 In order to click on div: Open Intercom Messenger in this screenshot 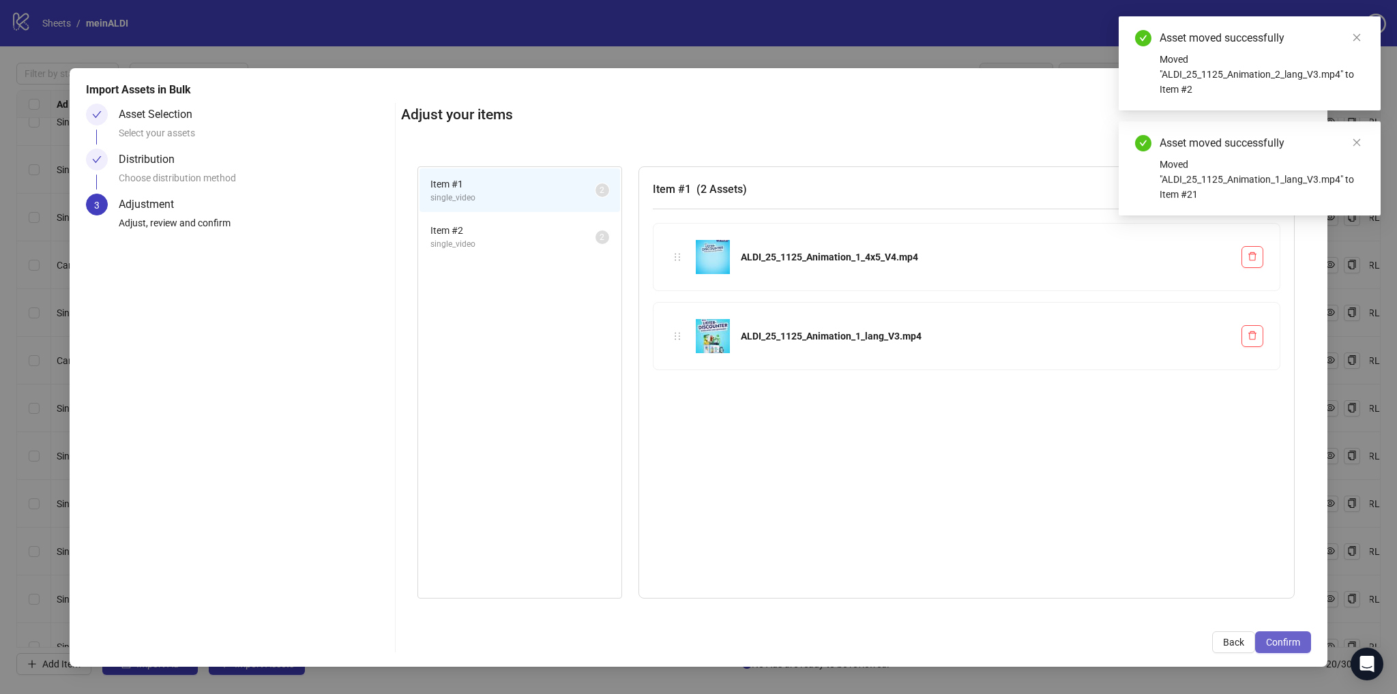, I will do `click(1367, 664)`.